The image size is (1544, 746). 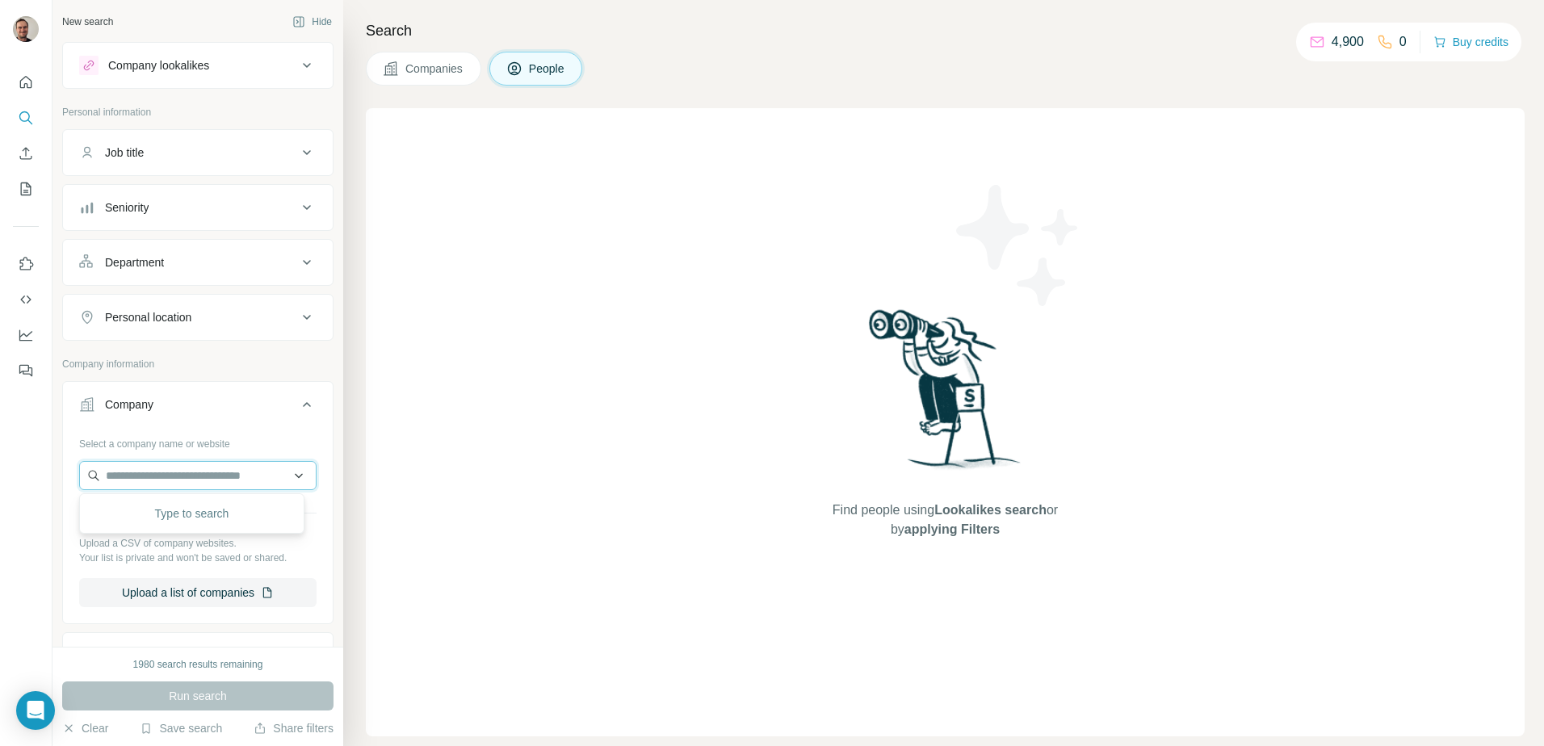 I want to click on div: Personal location, so click(x=148, y=317).